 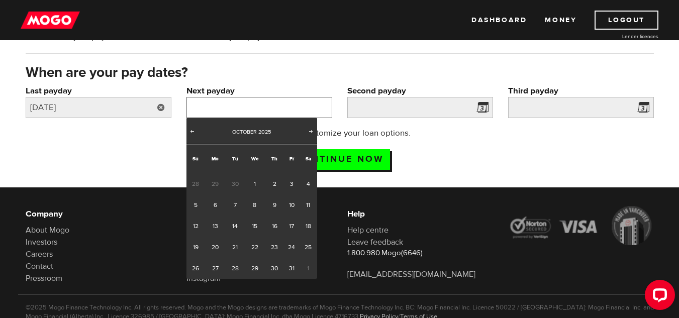 I want to click on span: Thursday, so click(x=274, y=158).